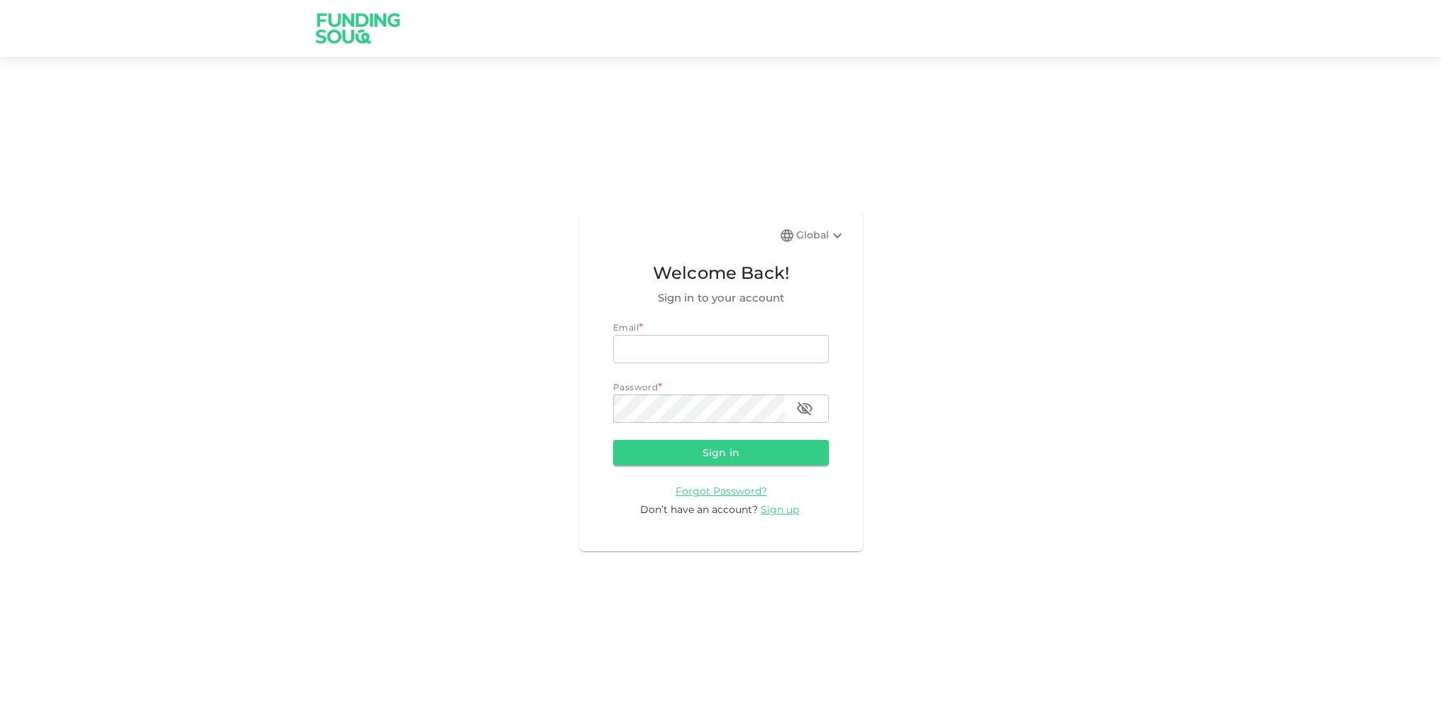  What do you see at coordinates (699, 409) in the screenshot?
I see `input: password` at bounding box center [699, 409].